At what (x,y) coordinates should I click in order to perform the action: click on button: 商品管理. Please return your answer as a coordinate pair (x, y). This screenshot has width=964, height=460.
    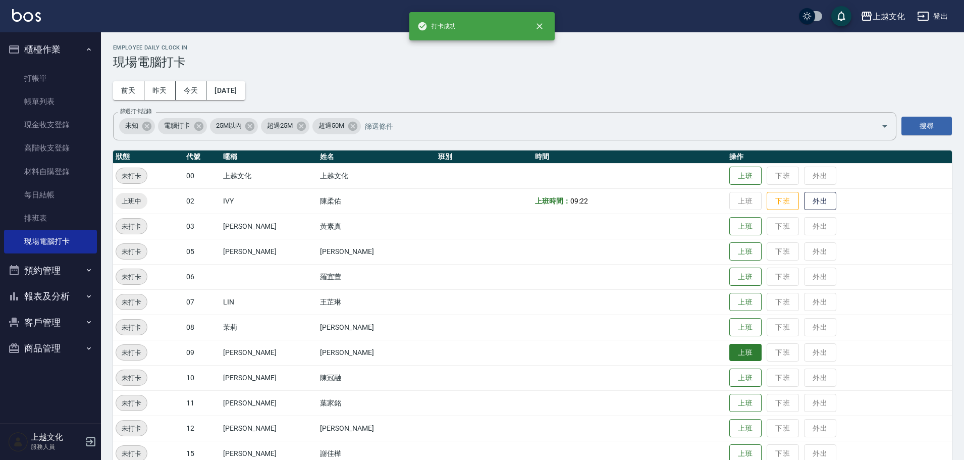
    Looking at the image, I should click on (50, 348).